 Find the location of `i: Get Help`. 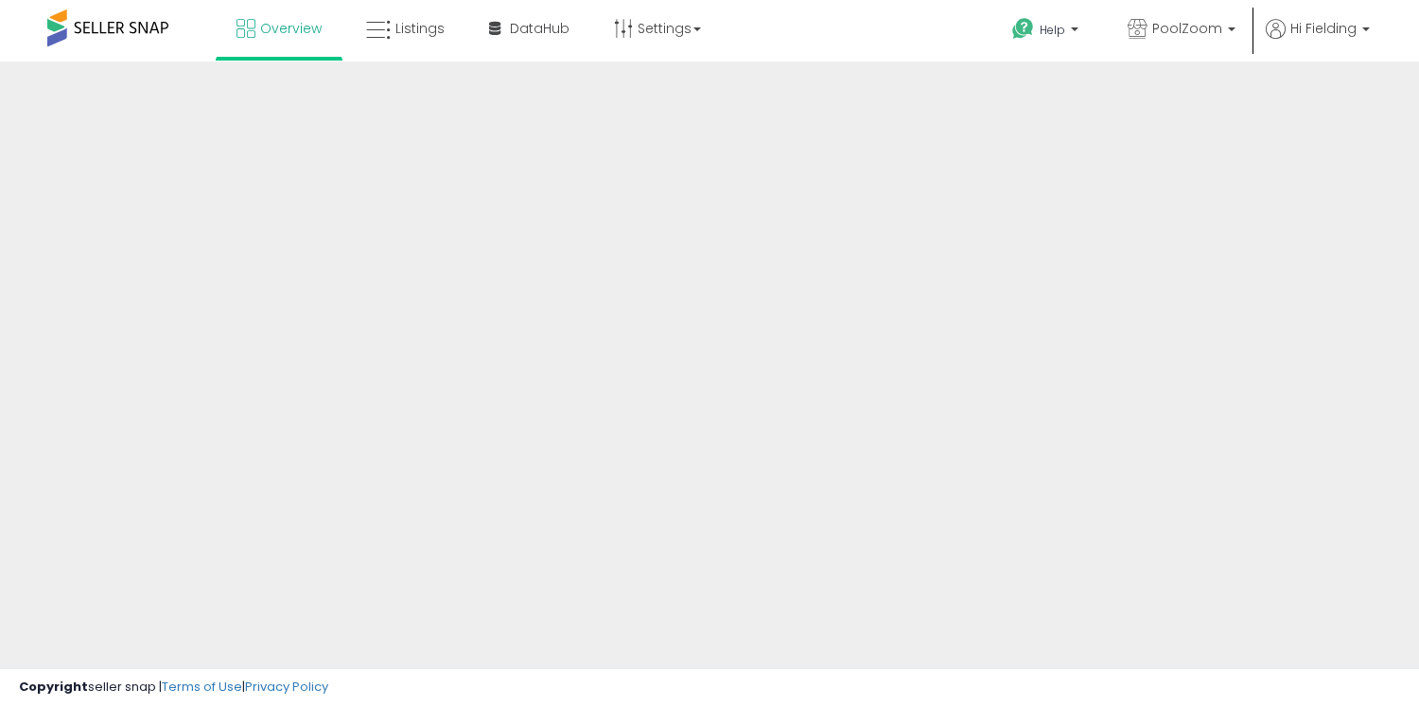

i: Get Help is located at coordinates (1023, 28).